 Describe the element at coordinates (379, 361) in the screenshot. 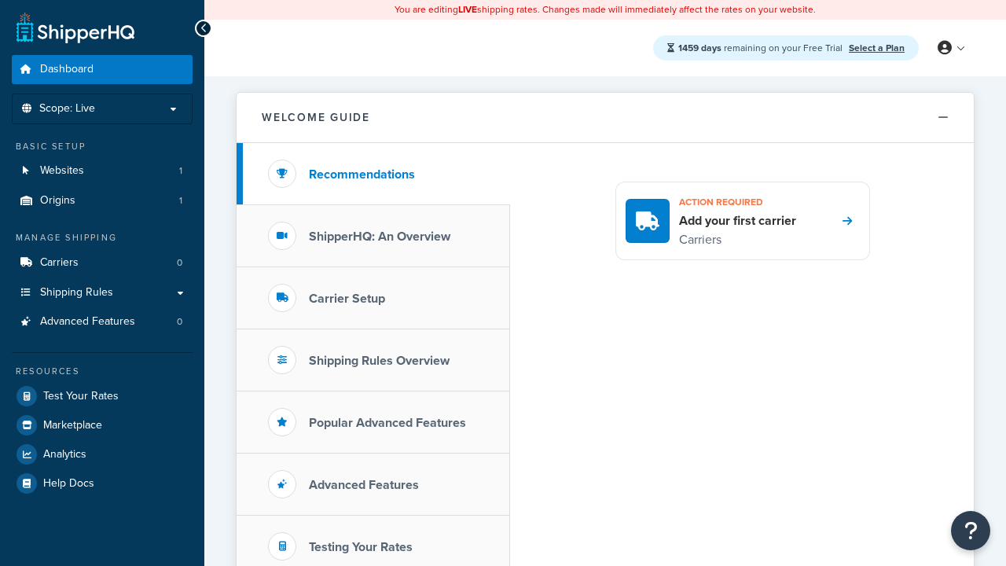

I see `h3: Shipping Rules Overview` at that location.